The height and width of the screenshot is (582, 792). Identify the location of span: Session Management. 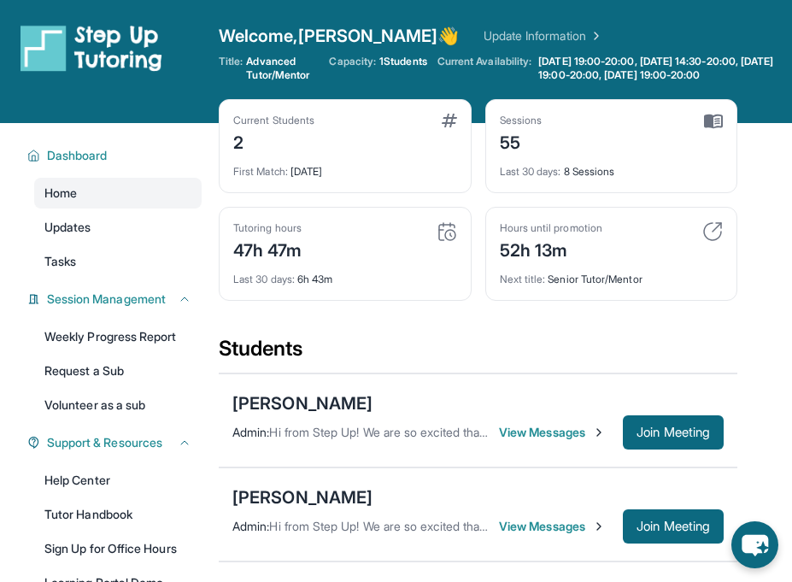
(106, 299).